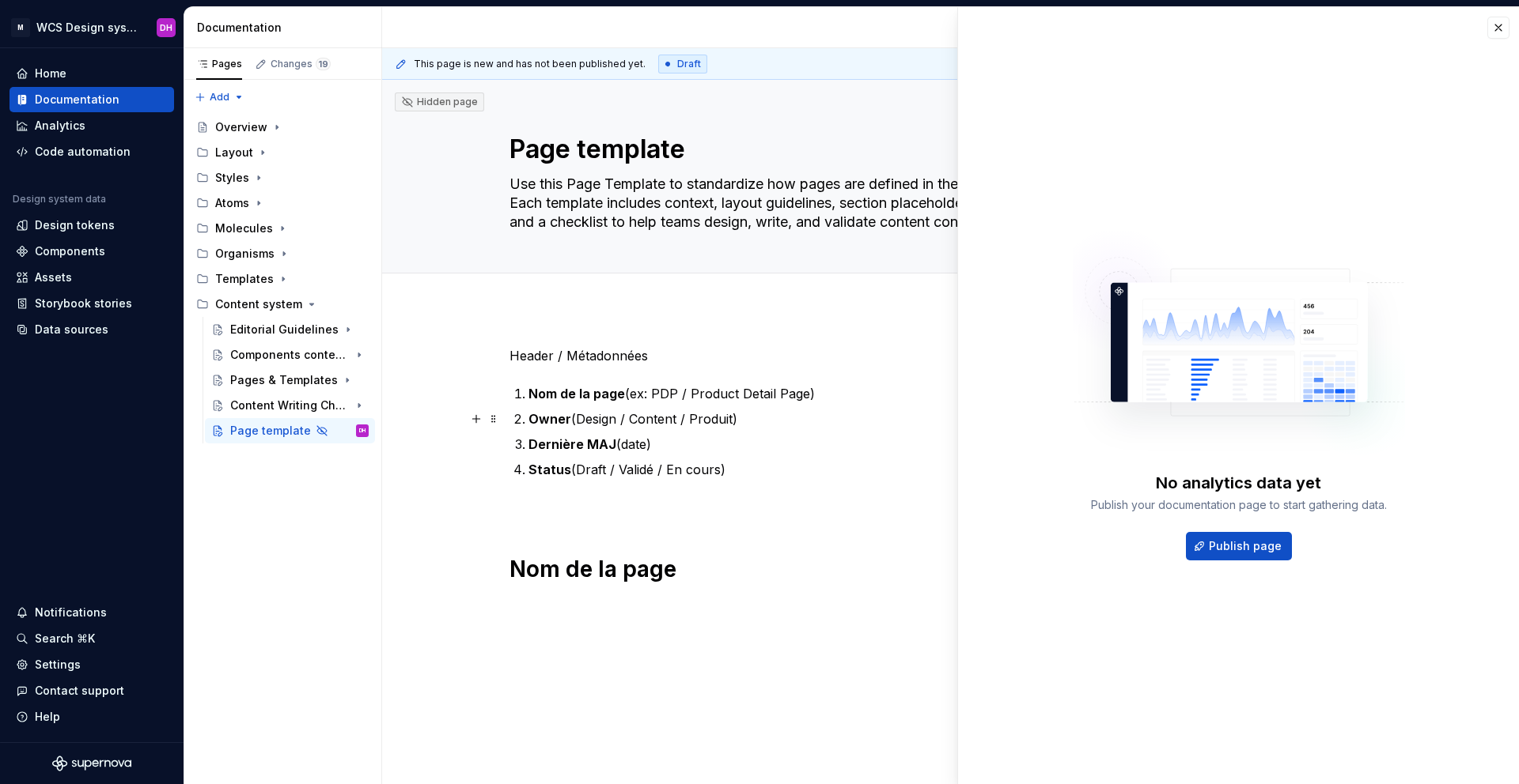 This screenshot has width=1519, height=784. Describe the element at coordinates (550, 470) in the screenshot. I see `strong: Status` at that location.